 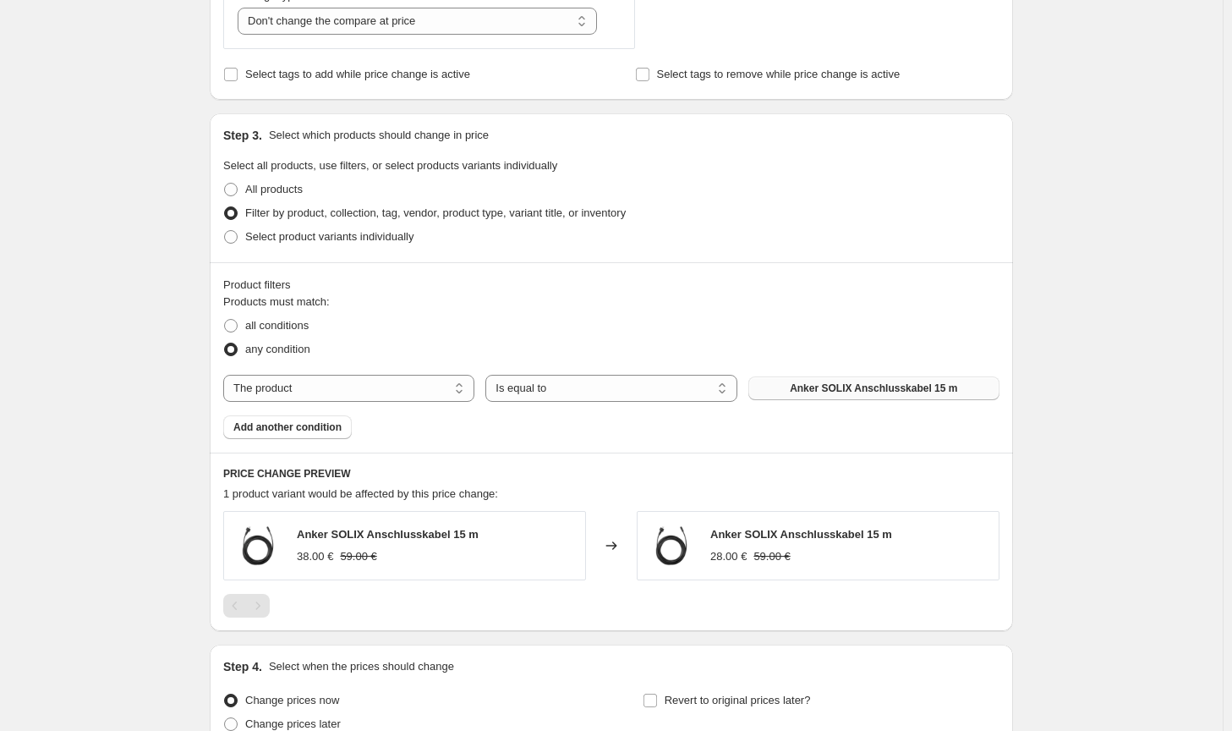 What do you see at coordinates (436, 212) in the screenshot?
I see `span: Filter by product, collection, tag, vendor, product type, variant title, or inventory` at bounding box center [436, 212].